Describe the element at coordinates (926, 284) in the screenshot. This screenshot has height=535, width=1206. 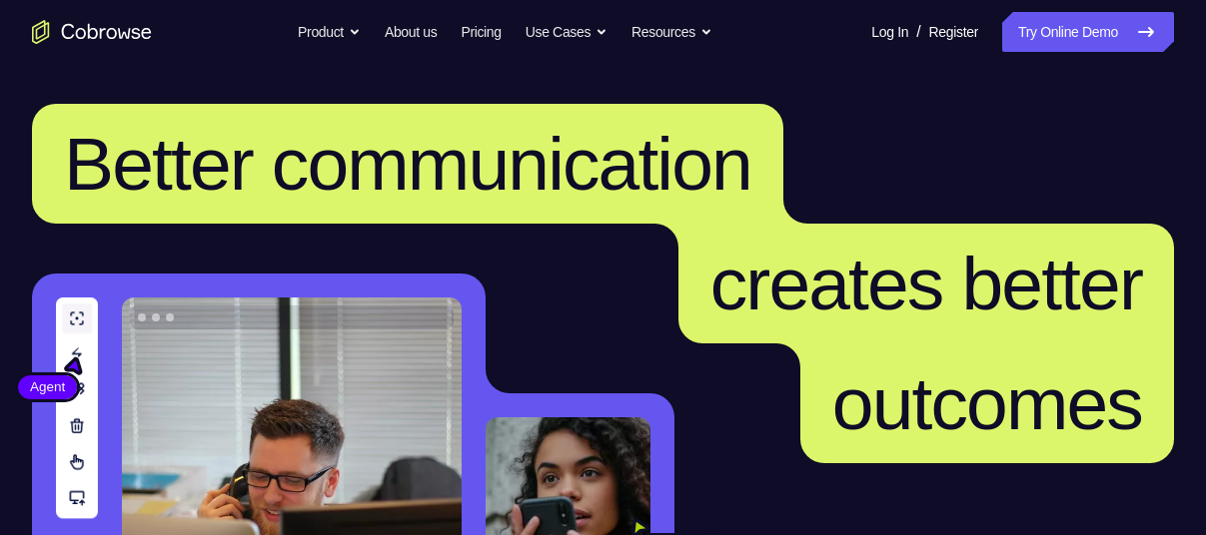
I see `span: creates better` at that location.